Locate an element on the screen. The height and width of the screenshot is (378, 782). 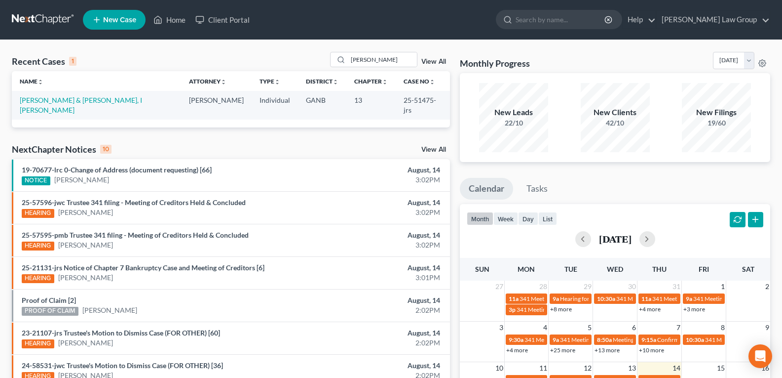
span: Sun is located at coordinates (482, 269).